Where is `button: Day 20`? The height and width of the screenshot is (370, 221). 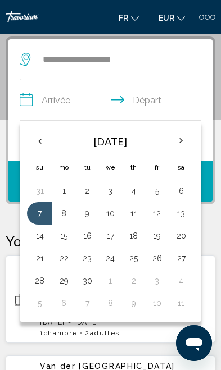
button: Day 20 is located at coordinates (181, 236).